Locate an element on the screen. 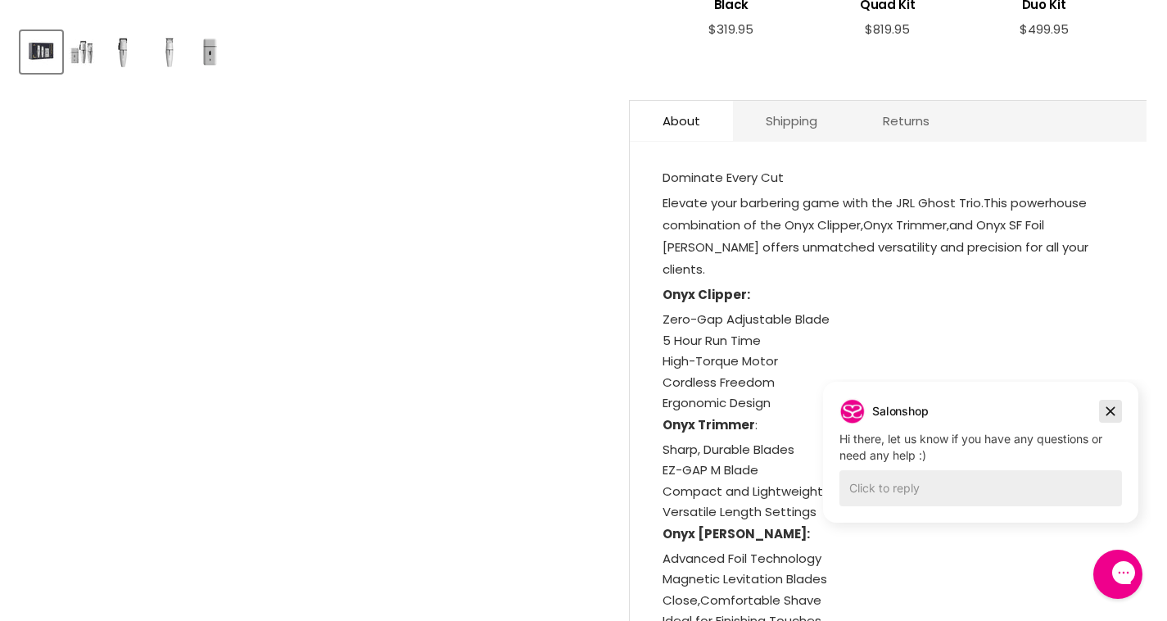 The image size is (1167, 621). h3: Salonshop is located at coordinates (89, 32).